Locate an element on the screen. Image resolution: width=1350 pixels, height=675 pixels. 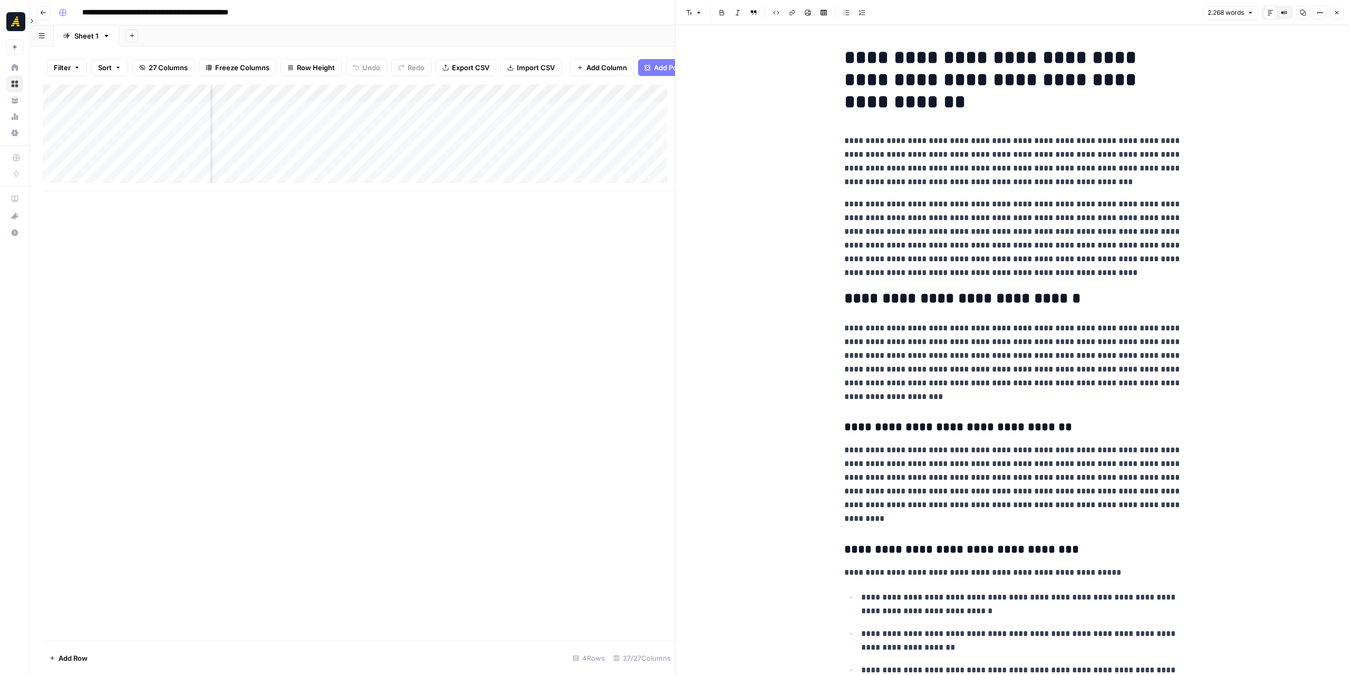
button: Add Power Agent is located at coordinates (678, 68).